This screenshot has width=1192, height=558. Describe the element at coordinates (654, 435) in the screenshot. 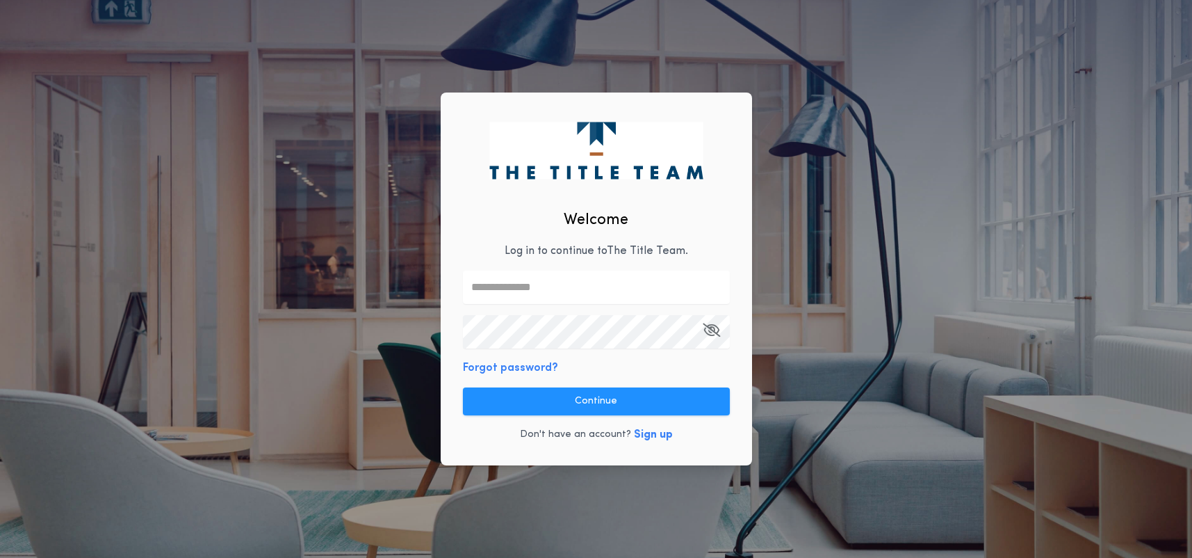

I see `button: Sign up` at that location.